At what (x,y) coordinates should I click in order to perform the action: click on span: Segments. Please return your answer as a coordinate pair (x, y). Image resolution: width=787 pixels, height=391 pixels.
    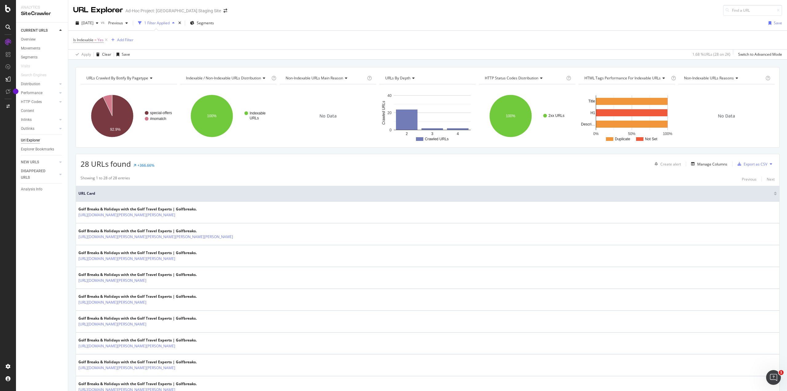
    Looking at the image, I should click on (205, 23).